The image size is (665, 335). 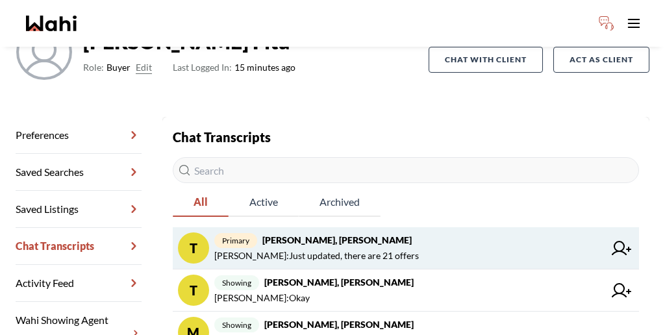 I want to click on a: Activity Feed, so click(x=79, y=283).